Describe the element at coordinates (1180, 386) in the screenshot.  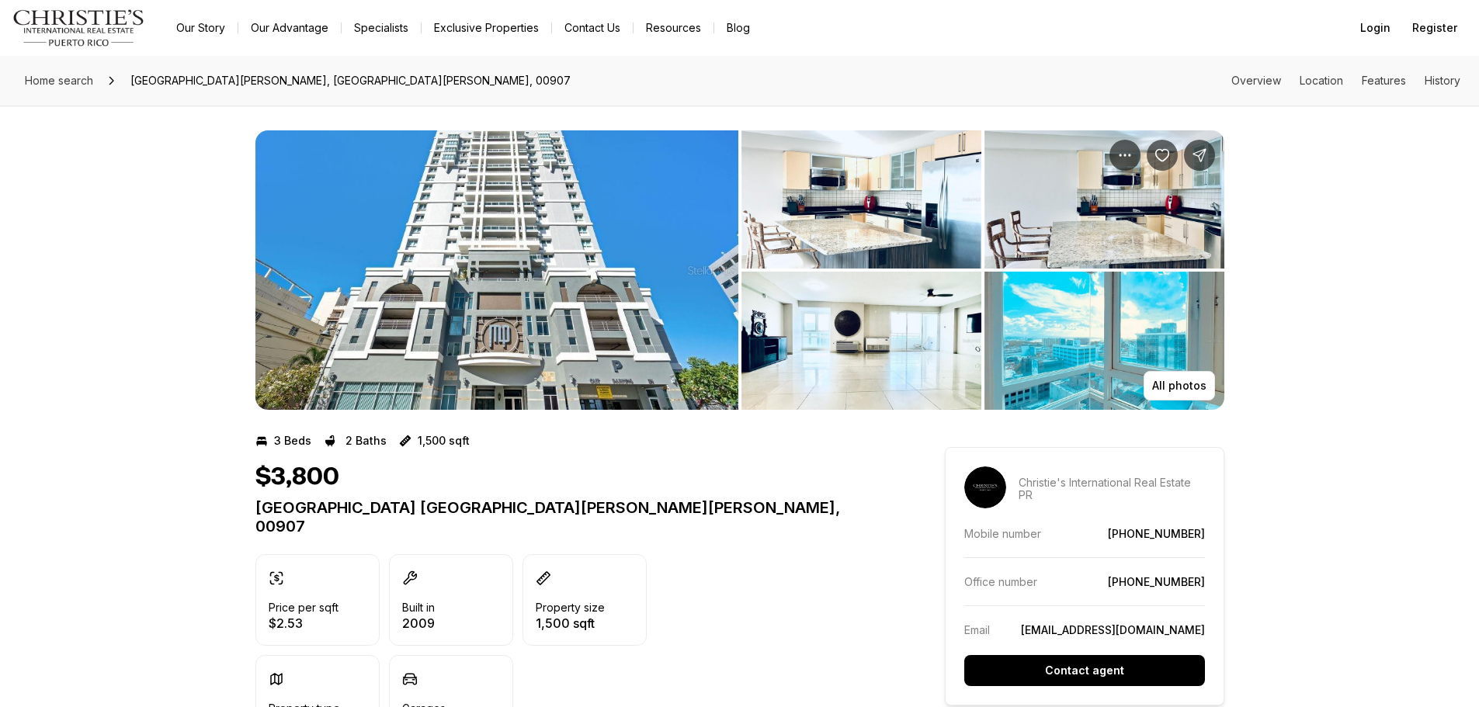
I see `button: All photos` at that location.